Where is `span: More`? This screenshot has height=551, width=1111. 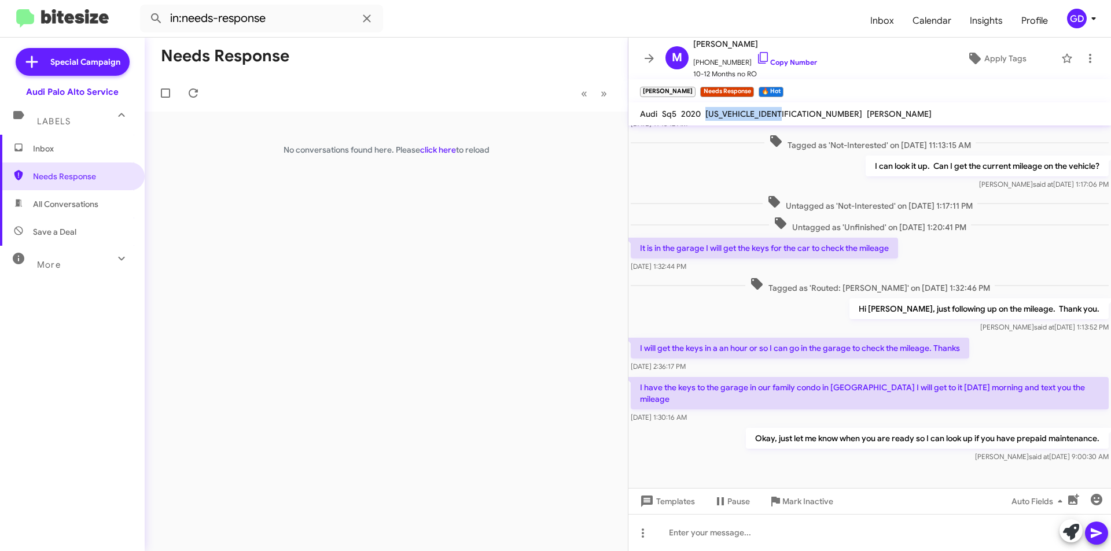 span: More is located at coordinates (49, 265).